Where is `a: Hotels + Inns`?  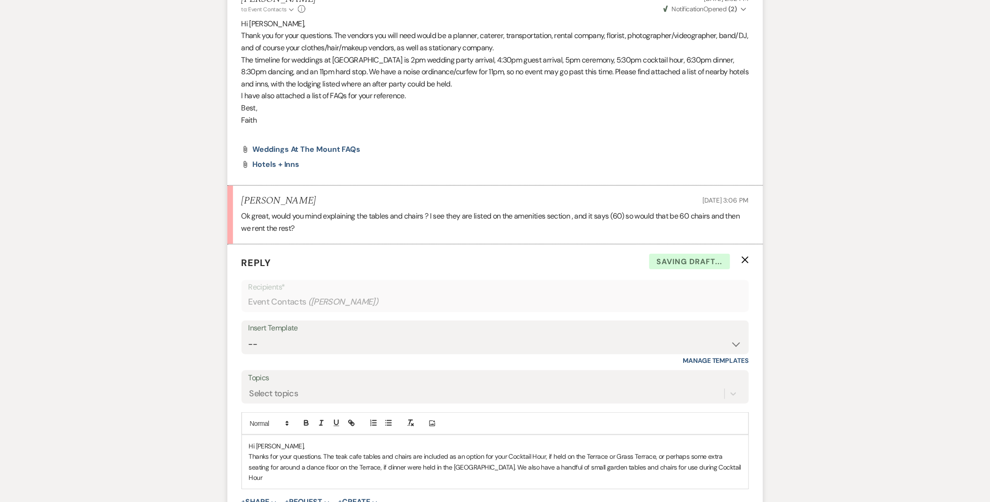
a: Hotels + Inns is located at coordinates (276, 164).